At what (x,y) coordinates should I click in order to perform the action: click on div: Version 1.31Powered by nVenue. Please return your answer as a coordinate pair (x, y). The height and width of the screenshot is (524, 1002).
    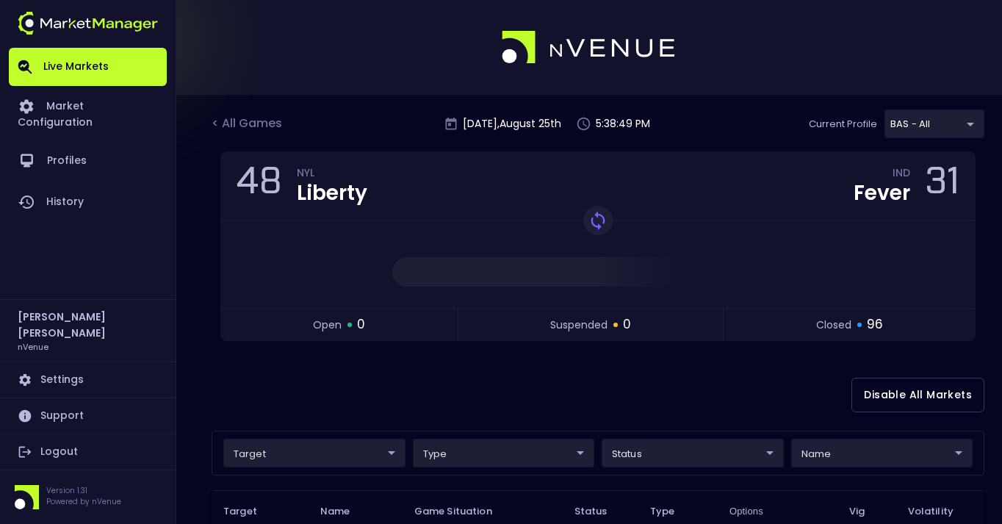
    Looking at the image, I should click on (87, 496).